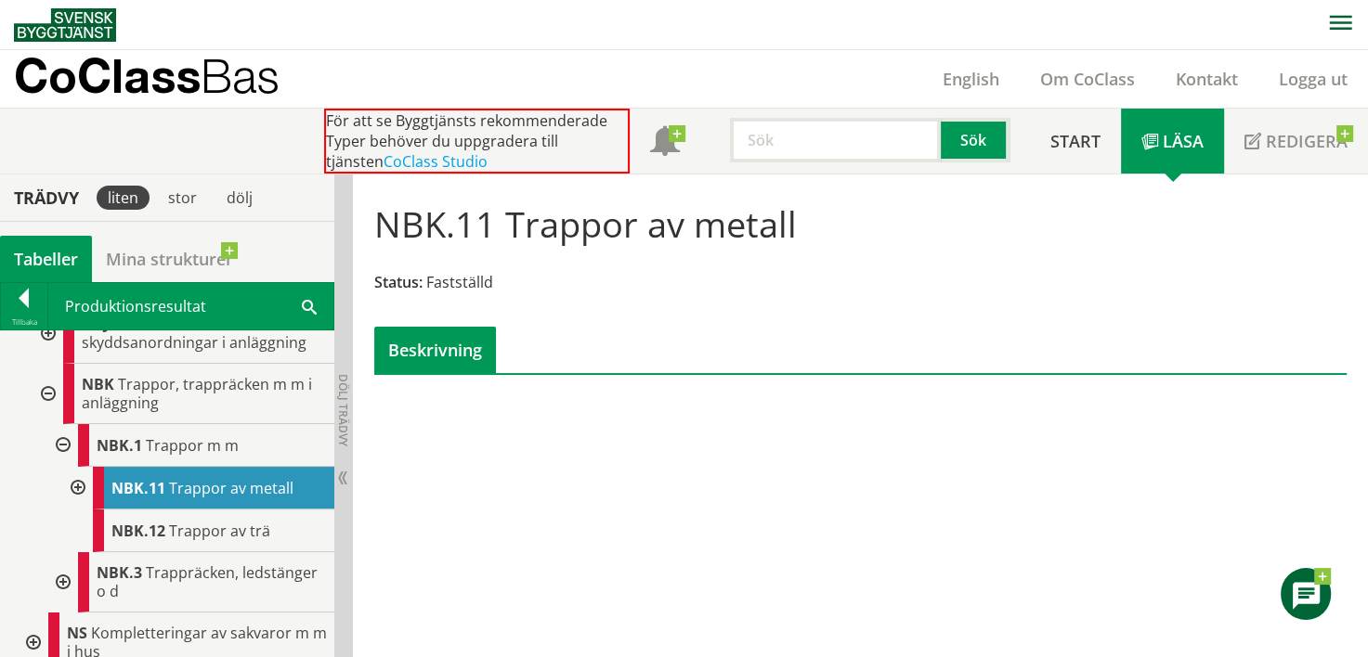  Describe the element at coordinates (1295, 141) in the screenshot. I see `a: Redigera` at that location.